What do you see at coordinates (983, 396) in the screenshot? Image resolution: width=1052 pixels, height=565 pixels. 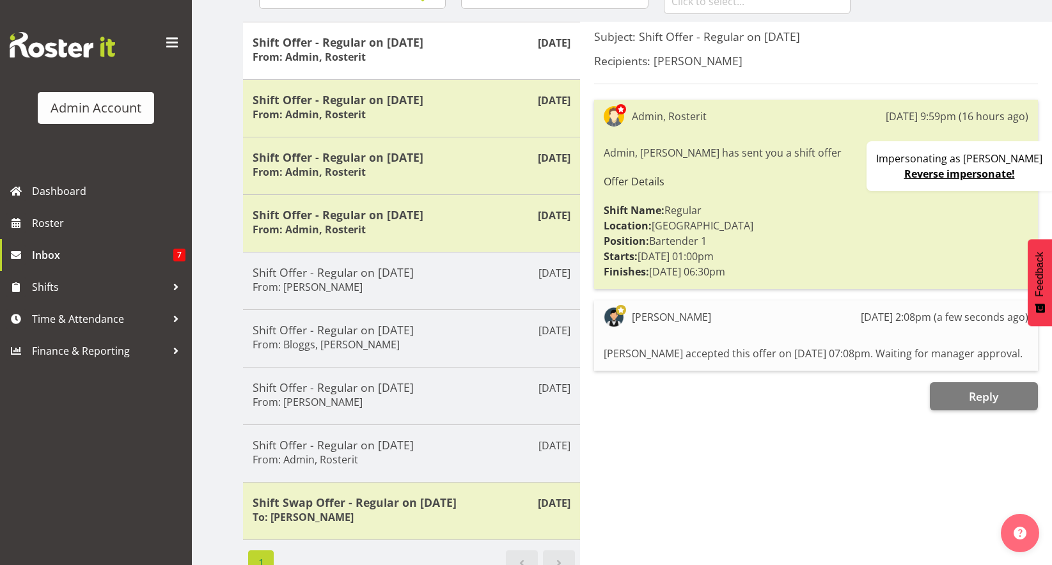 I see `button: Reply` at bounding box center [983, 396].